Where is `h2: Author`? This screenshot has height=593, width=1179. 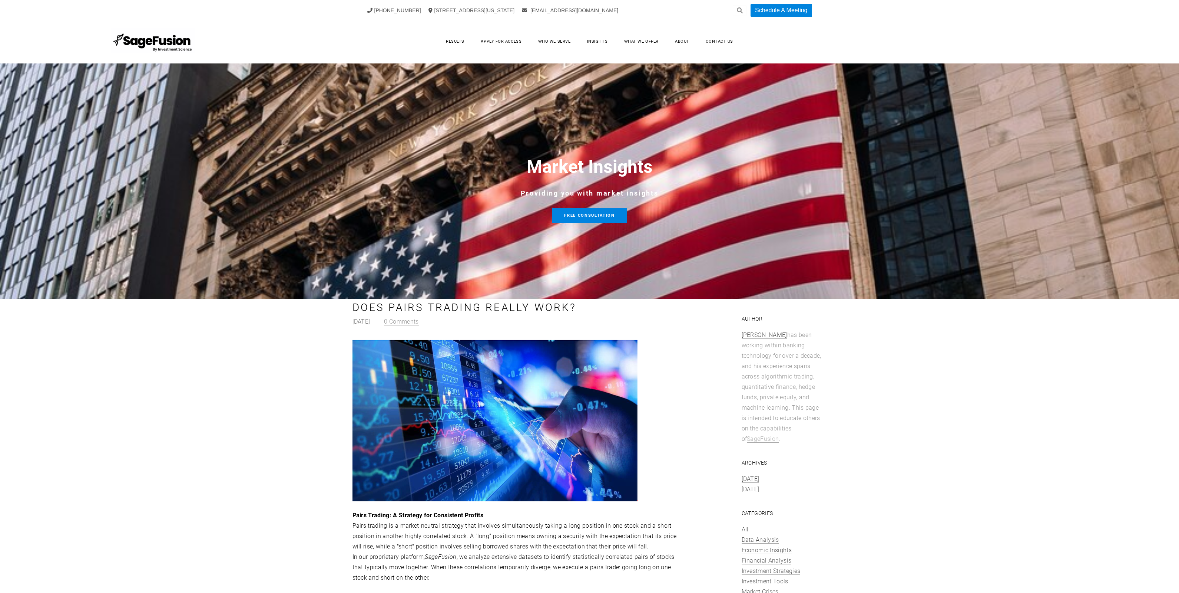
h2: Author is located at coordinates (783, 318).